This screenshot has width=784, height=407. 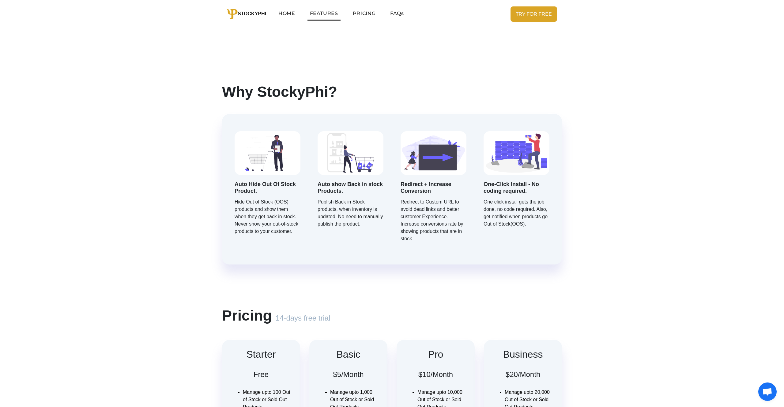 What do you see at coordinates (436, 374) in the screenshot?
I see `h4: $10/Month` at bounding box center [436, 374].